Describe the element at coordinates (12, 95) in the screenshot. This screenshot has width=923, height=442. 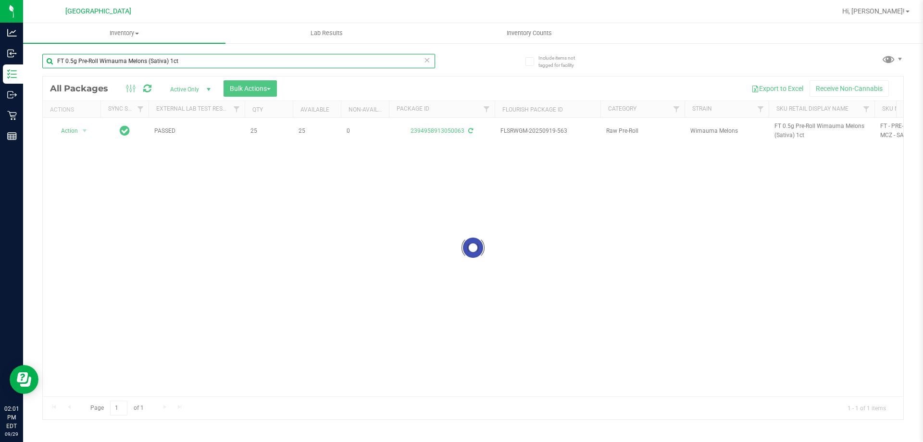
I see `inline-svg: Outbound` at that location.